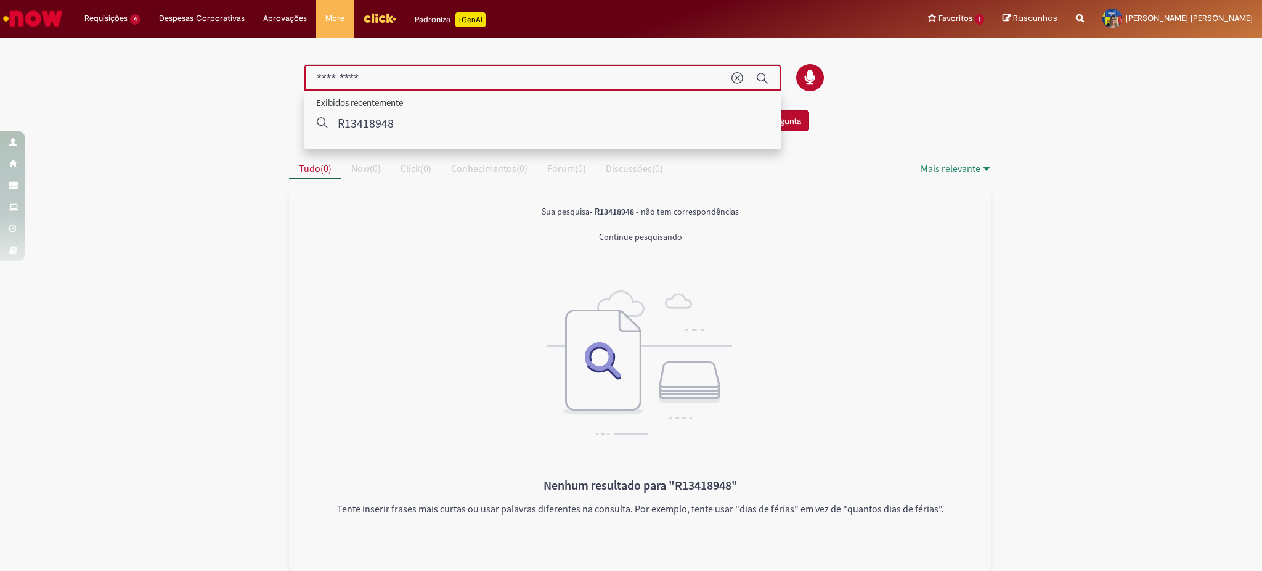 The width and height of the screenshot is (1262, 571). What do you see at coordinates (33, 18) in the screenshot?
I see `img: ServiceNow` at bounding box center [33, 18].